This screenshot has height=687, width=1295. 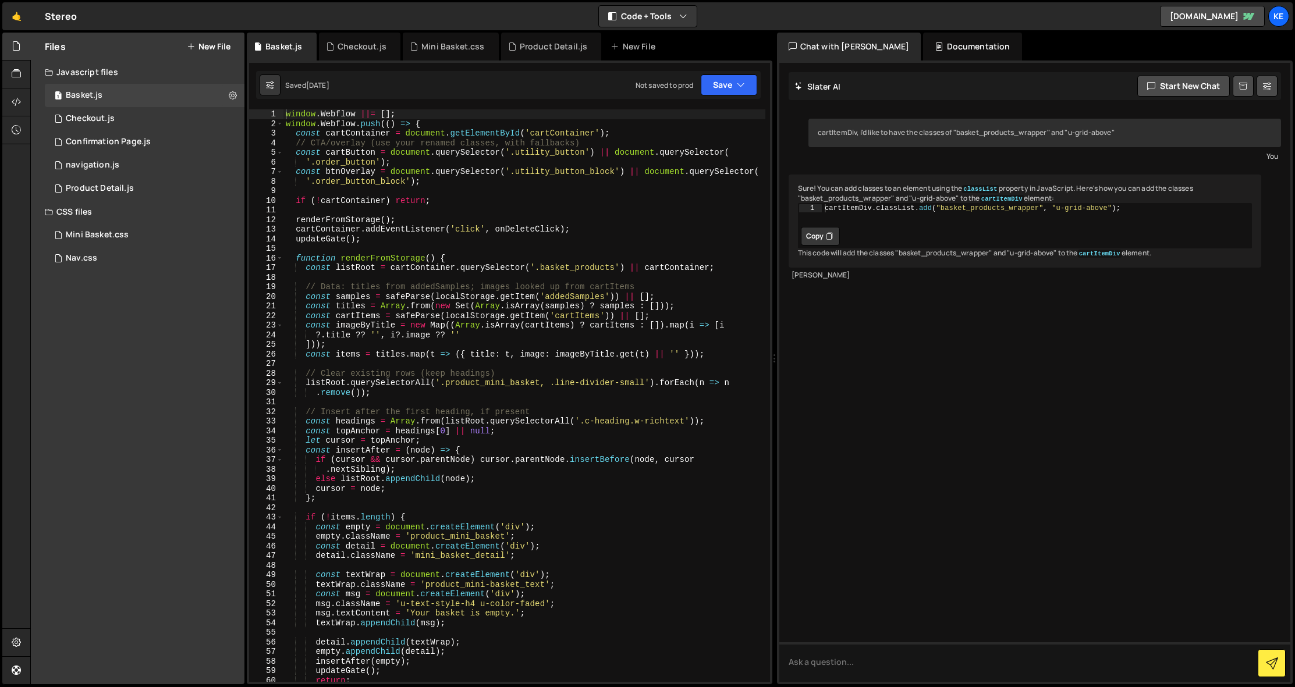 What do you see at coordinates (266, 671) in the screenshot?
I see `div: 59` at bounding box center [266, 671].